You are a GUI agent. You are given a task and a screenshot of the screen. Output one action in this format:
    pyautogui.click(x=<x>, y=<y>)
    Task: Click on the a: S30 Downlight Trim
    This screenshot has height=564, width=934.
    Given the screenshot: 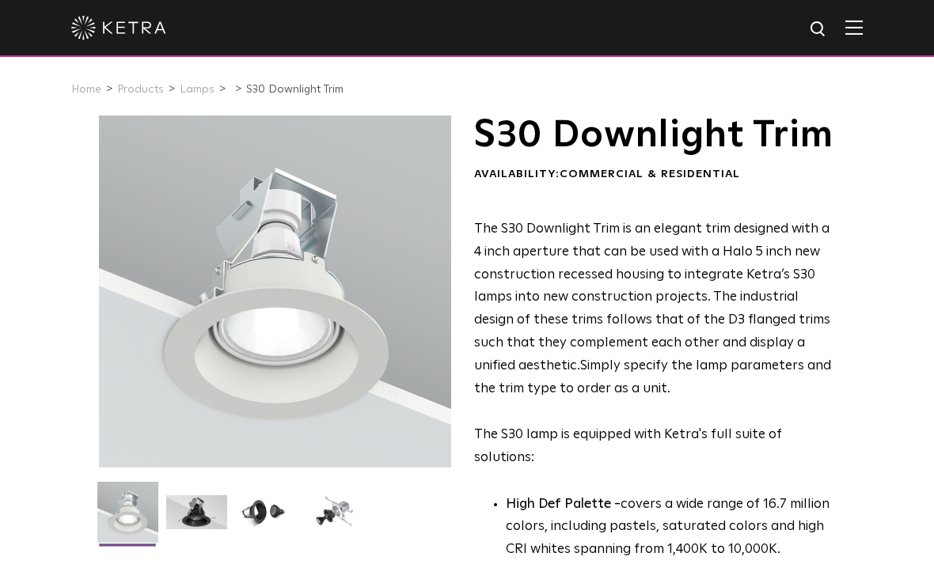 What is the action you would take?
    pyautogui.click(x=295, y=89)
    